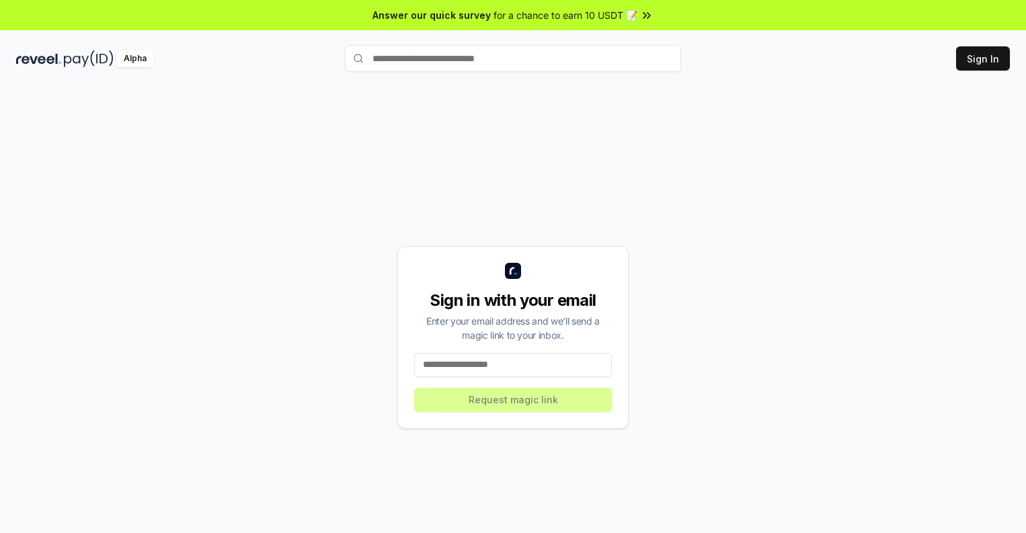 Image resolution: width=1026 pixels, height=533 pixels. I want to click on div: Enter your email address and we’ll send a magic link to your inbox., so click(513, 328).